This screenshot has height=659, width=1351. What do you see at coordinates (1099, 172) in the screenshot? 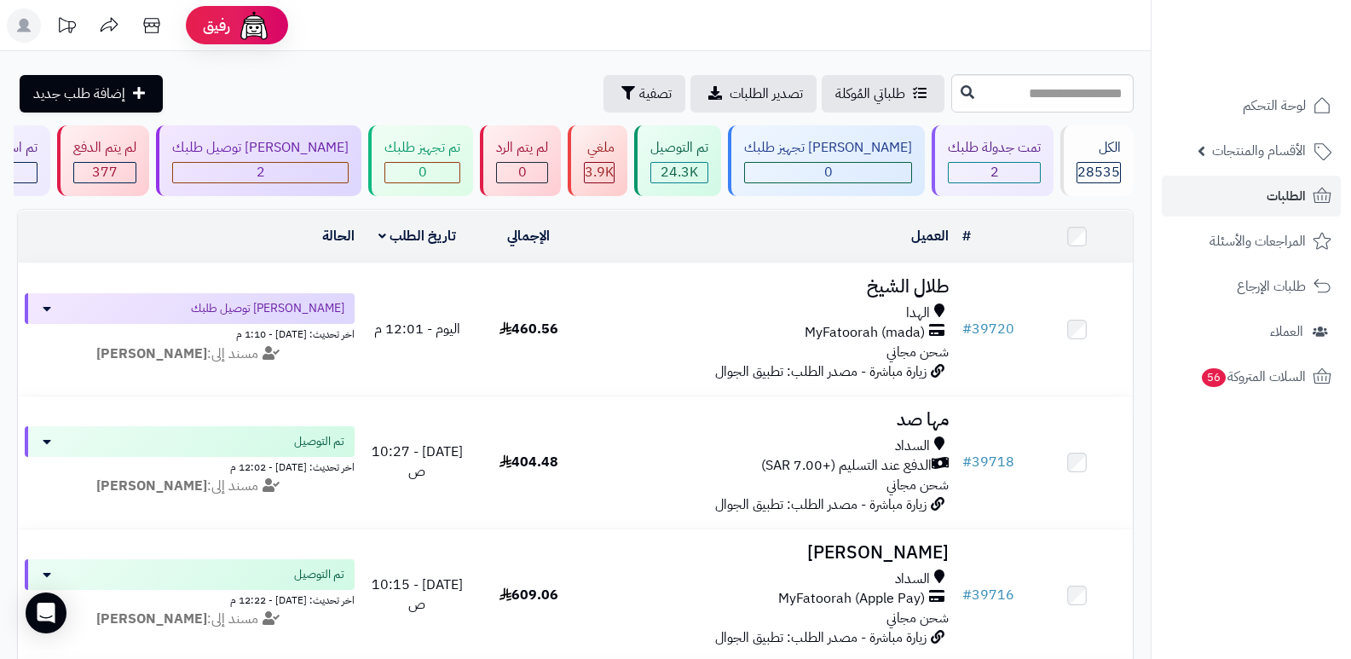
I see `span: 28535` at bounding box center [1099, 172].